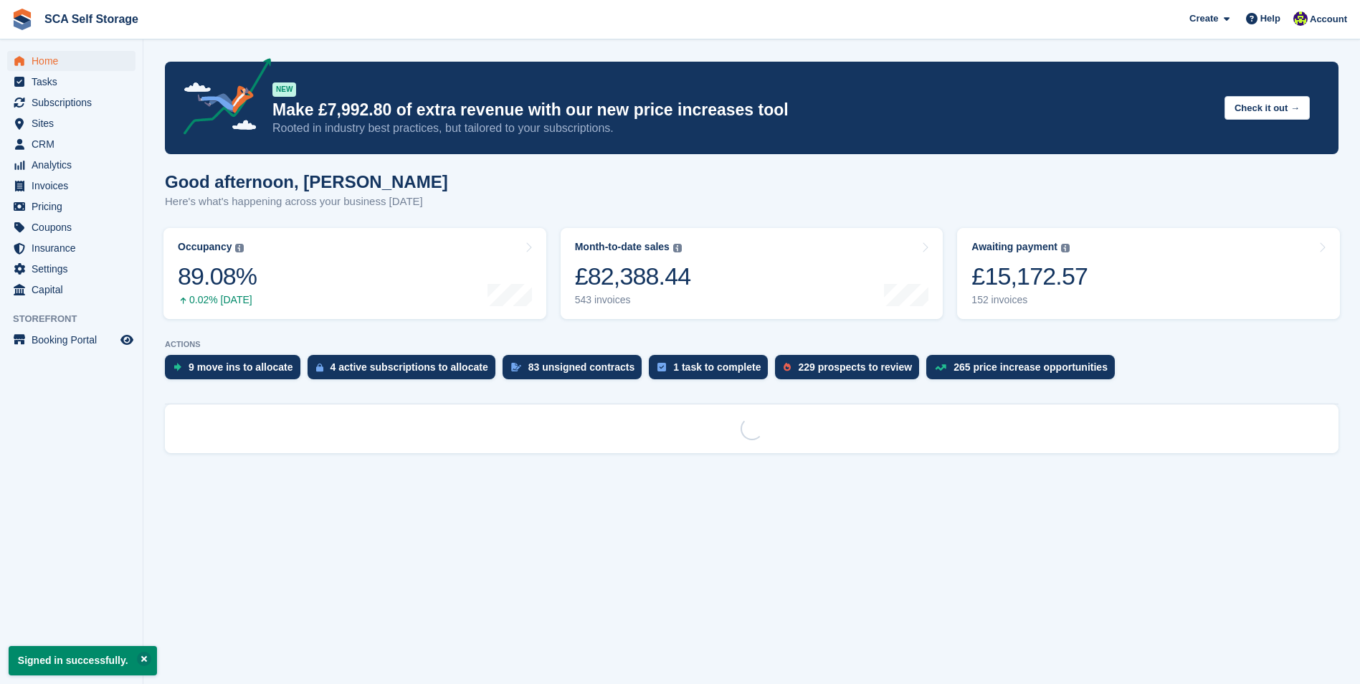  I want to click on a: Month-to-date sales £82,388.44 543 invoices, so click(752, 273).